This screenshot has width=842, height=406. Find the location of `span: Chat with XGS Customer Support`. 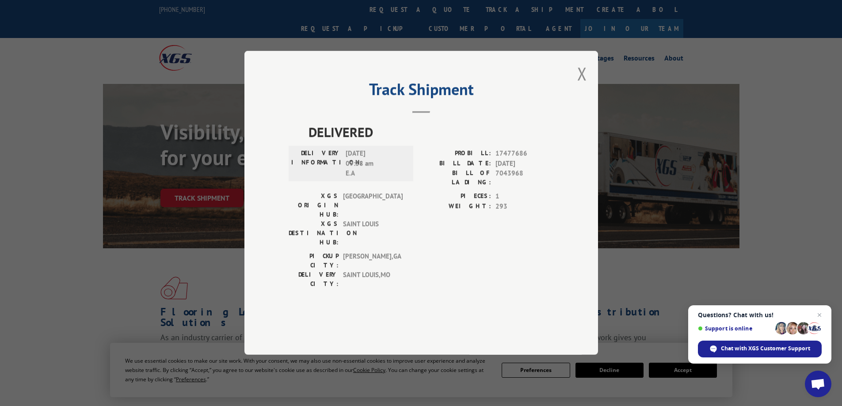

span: Chat with XGS Customer Support is located at coordinates (766, 349).